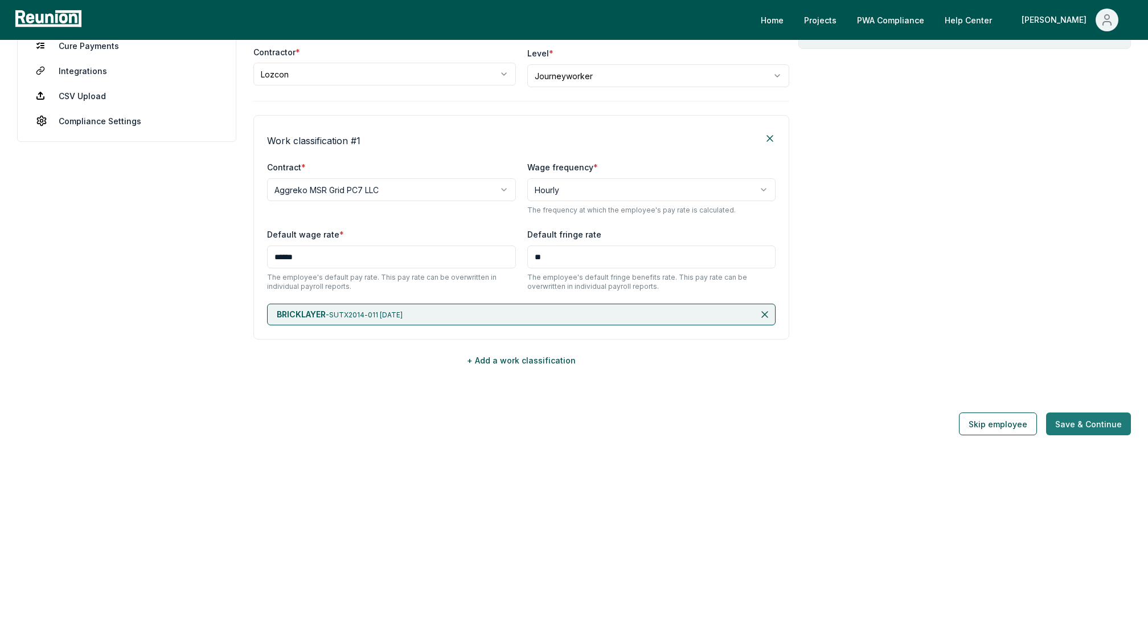 This screenshot has width=1148, height=625. I want to click on a: Integrations, so click(126, 71).